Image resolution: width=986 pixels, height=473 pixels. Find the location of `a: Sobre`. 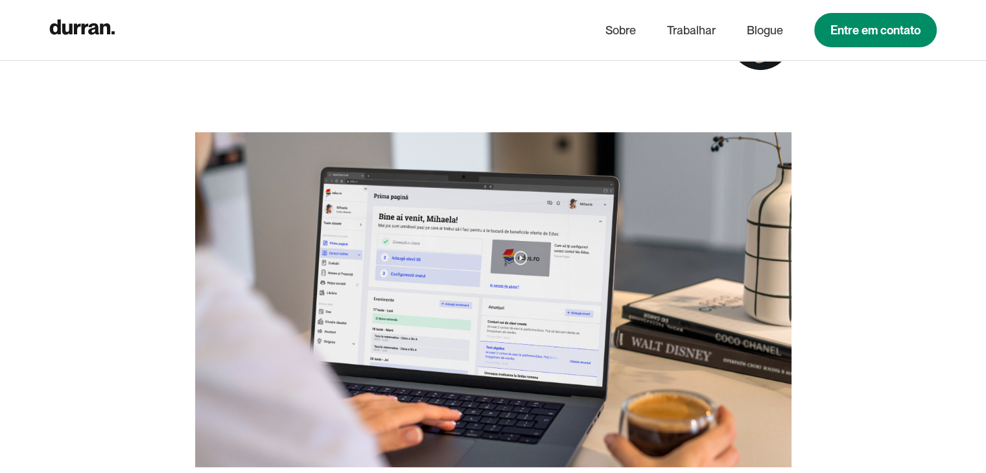

a: Sobre is located at coordinates (620, 30).